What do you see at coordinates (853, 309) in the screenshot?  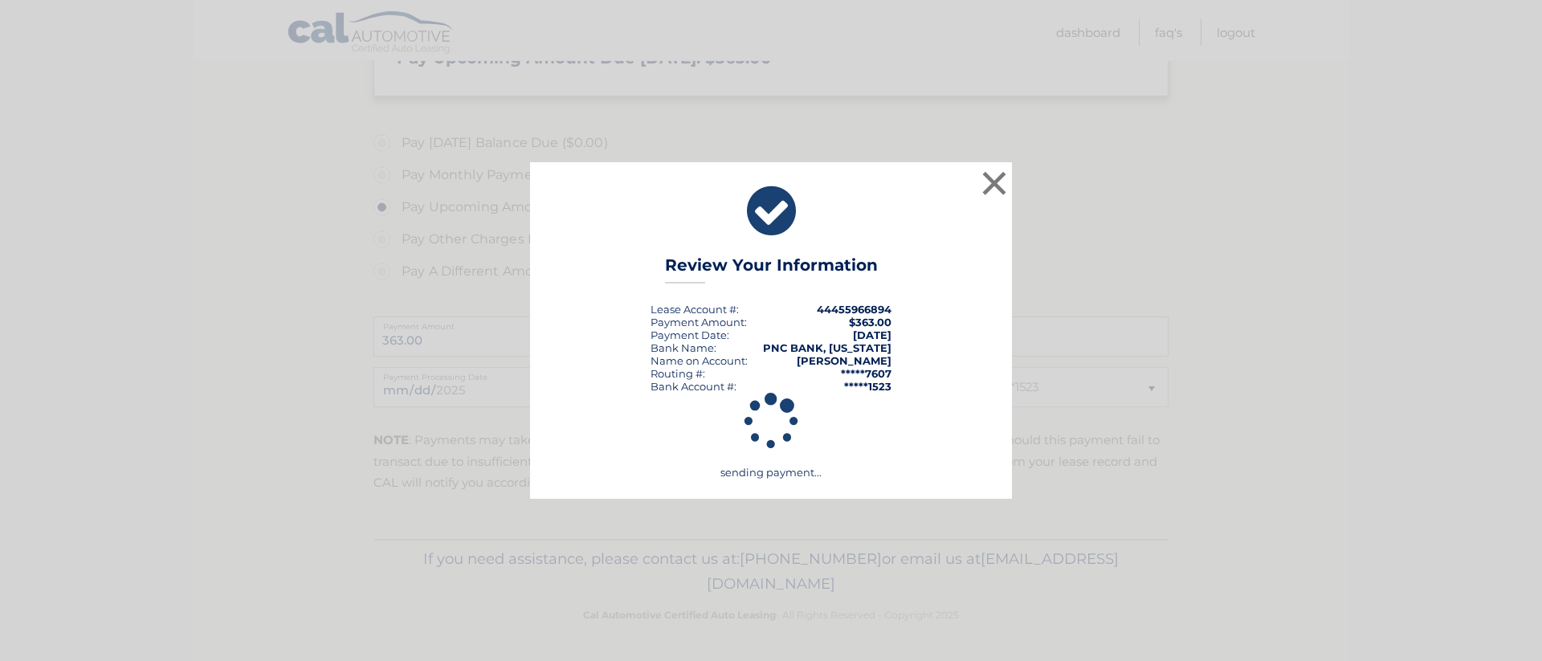 I see `strong: 44455966894` at bounding box center [853, 309].